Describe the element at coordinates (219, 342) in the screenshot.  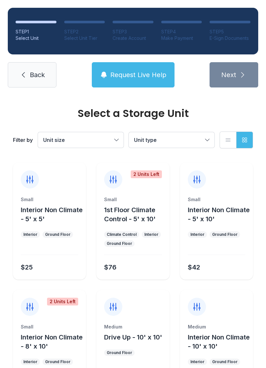
I see `button: Interior Non Climate - 10' x 10'` at that location.